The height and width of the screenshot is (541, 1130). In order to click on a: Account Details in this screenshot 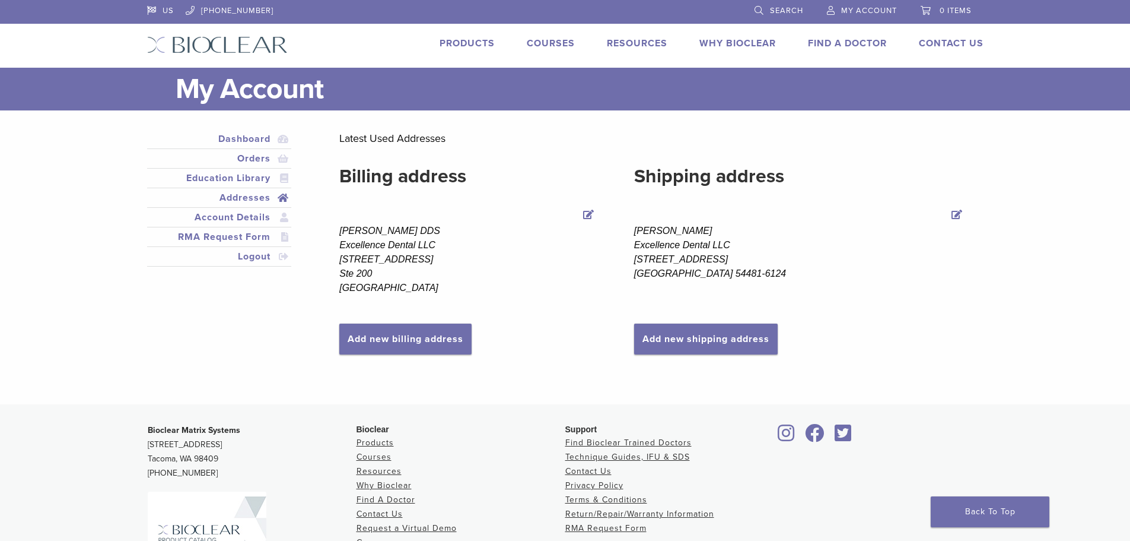, I will do `click(220, 217)`.